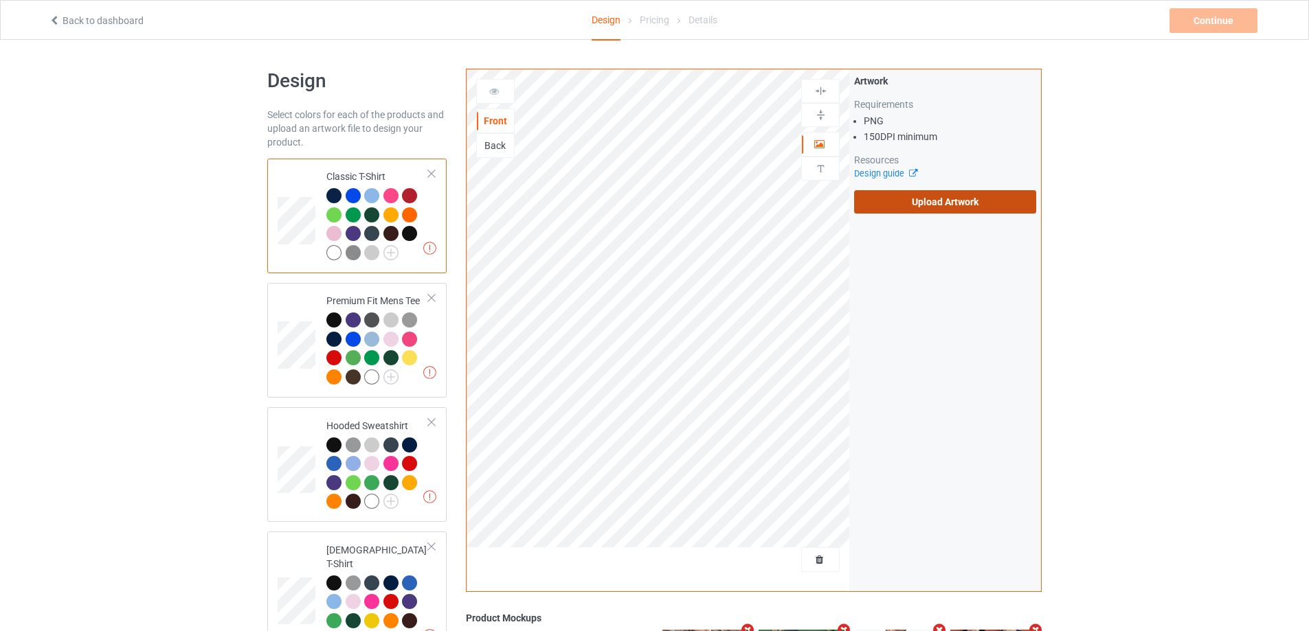  What do you see at coordinates (945, 160) in the screenshot?
I see `div: Resources` at bounding box center [945, 160].